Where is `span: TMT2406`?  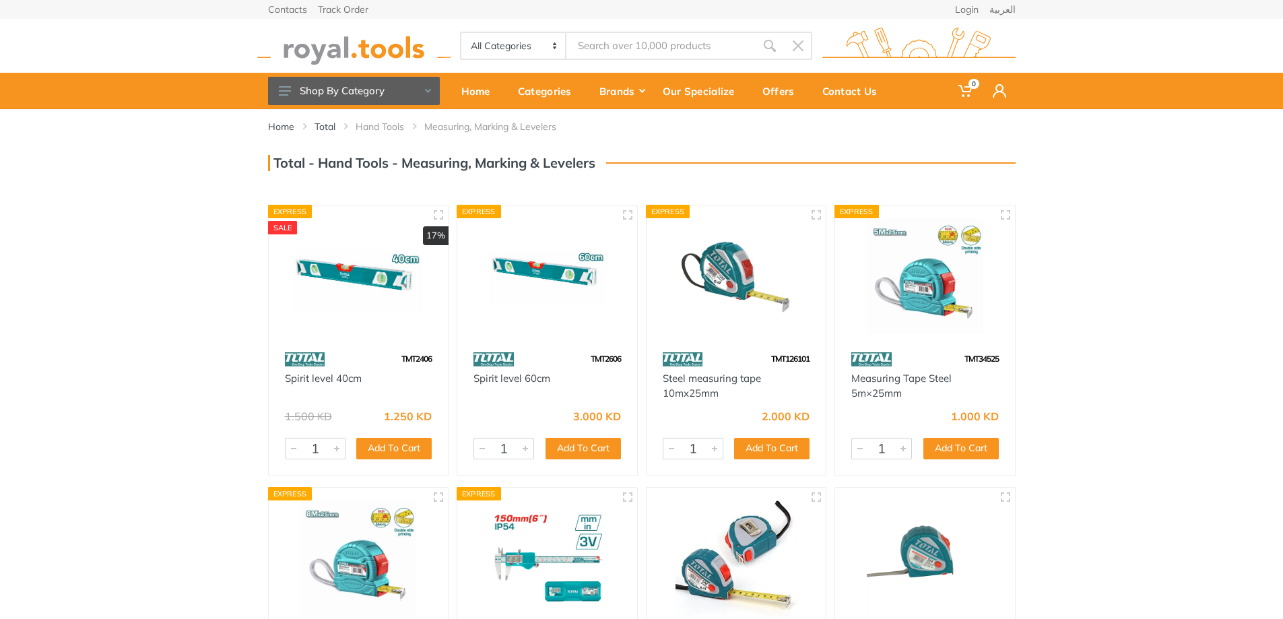 span: TMT2406 is located at coordinates (416, 358).